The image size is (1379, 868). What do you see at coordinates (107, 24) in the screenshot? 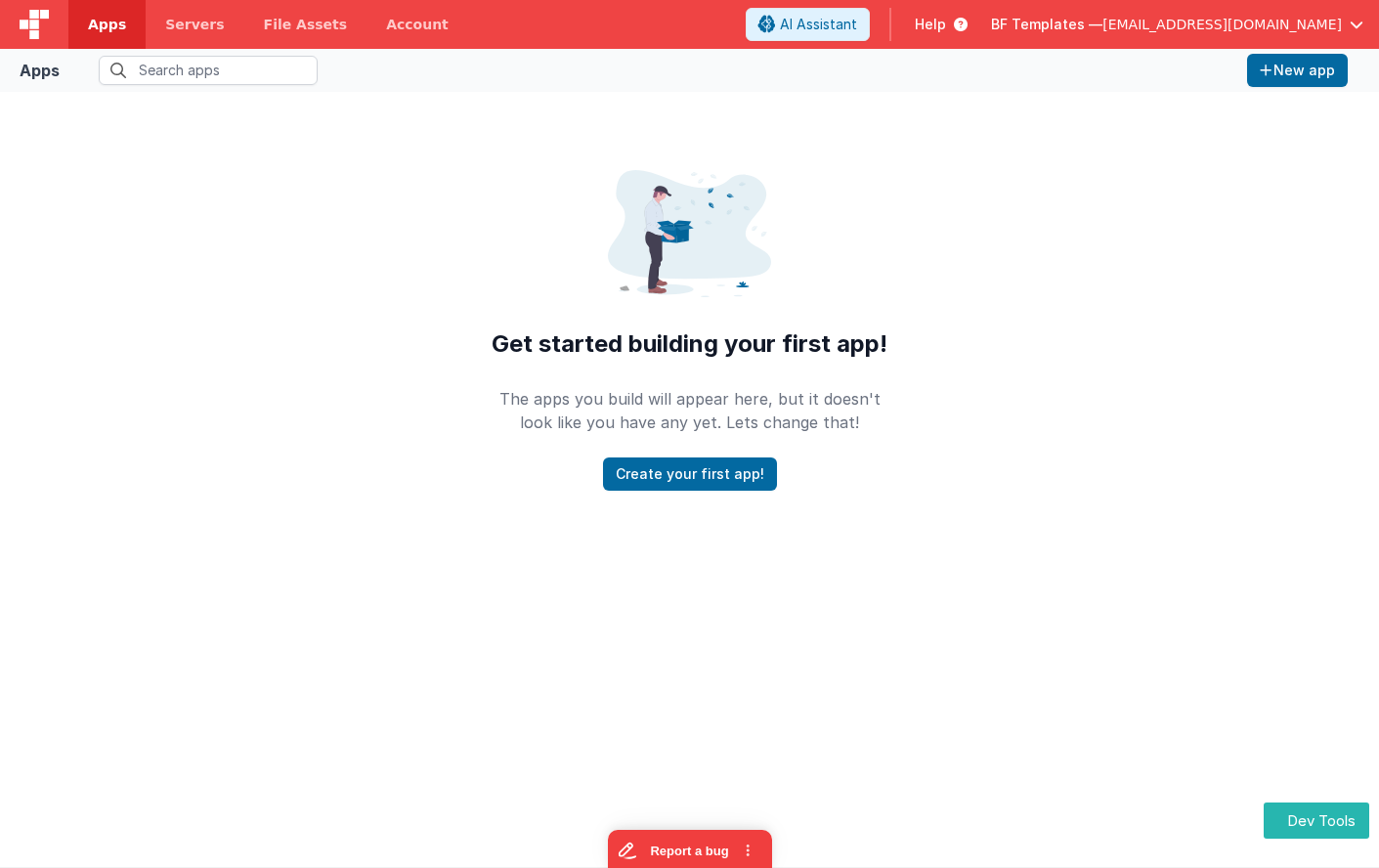
I see `span: Apps` at bounding box center [107, 24].